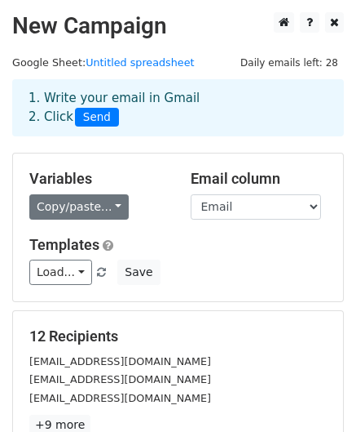 Image resolution: width=356 pixels, height=432 pixels. Describe the element at coordinates (64, 244) in the screenshot. I see `a: Templates` at that location.